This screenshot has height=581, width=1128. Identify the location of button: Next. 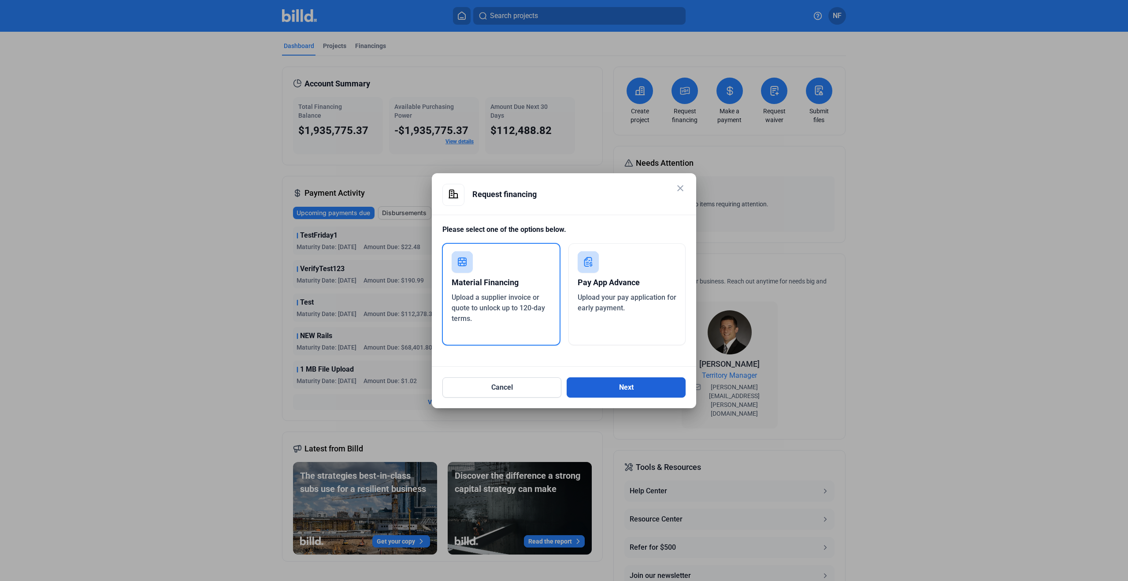
(626, 387).